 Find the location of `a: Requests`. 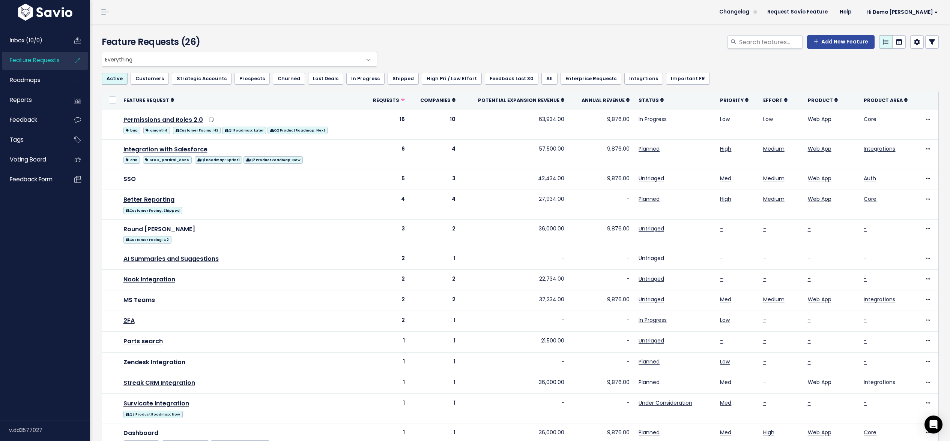

a: Requests is located at coordinates (389, 100).